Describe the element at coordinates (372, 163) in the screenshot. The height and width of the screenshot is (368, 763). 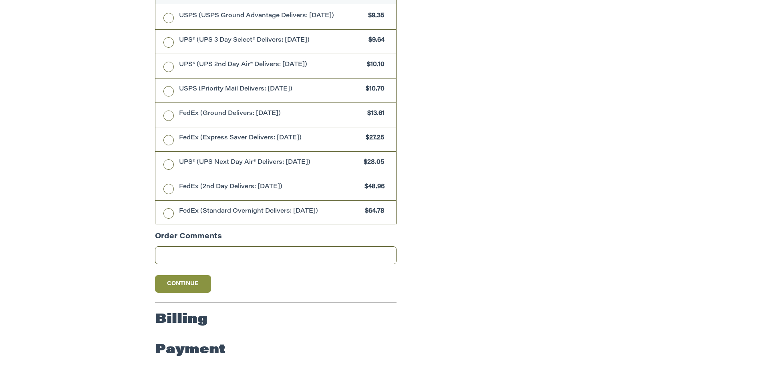
I see `span: $28.05` at that location.